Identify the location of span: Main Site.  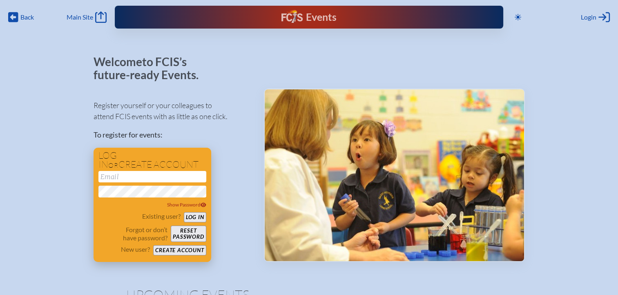
(80, 17).